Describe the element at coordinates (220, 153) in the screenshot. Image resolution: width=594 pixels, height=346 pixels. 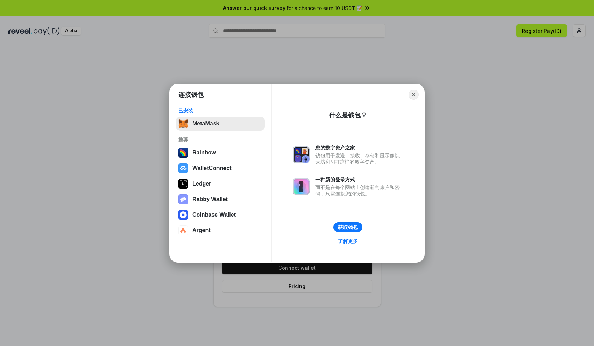
I see `button: Rainbow` at that location.